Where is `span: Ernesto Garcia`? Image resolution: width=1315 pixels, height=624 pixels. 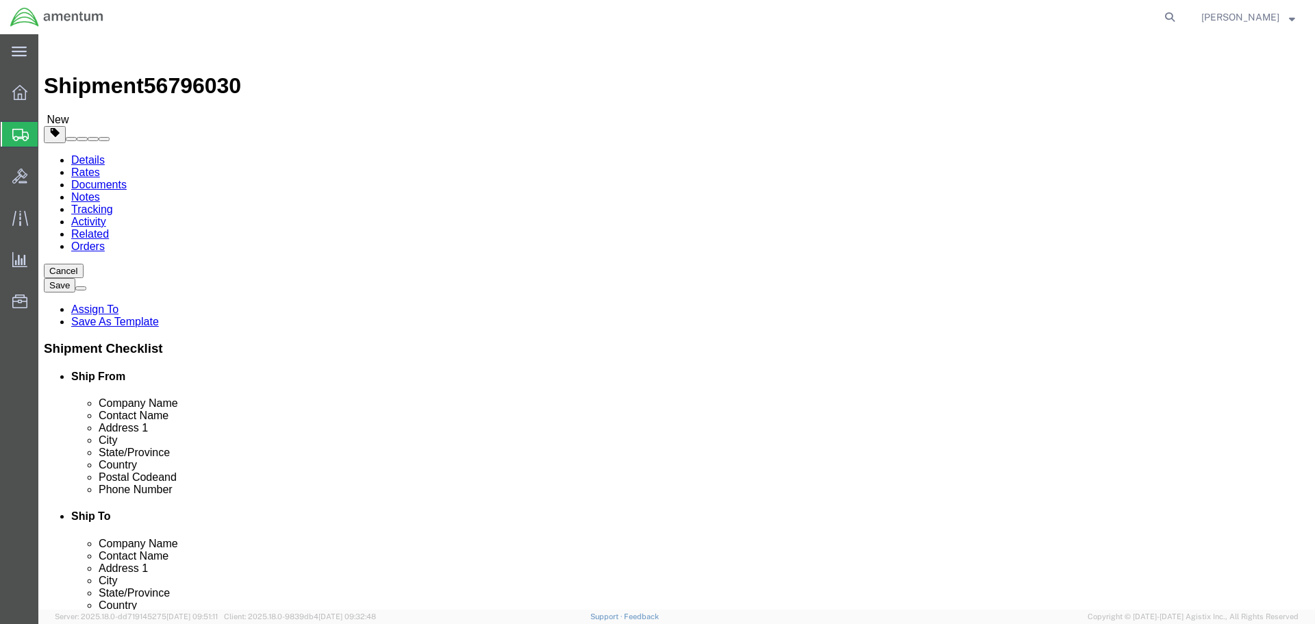 span: Ernesto Garcia is located at coordinates (1240, 17).